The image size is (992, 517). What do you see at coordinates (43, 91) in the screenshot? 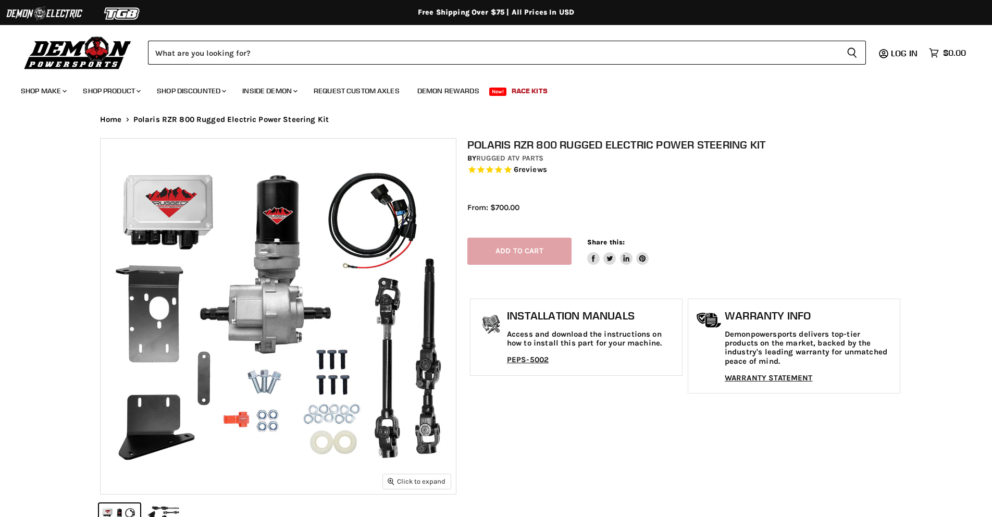
I see `a: Shop Make` at bounding box center [43, 91].